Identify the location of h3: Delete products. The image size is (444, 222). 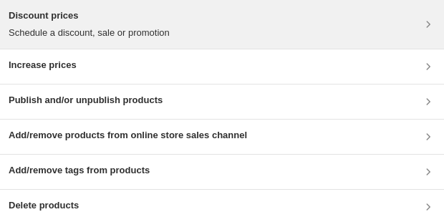
(44, 206).